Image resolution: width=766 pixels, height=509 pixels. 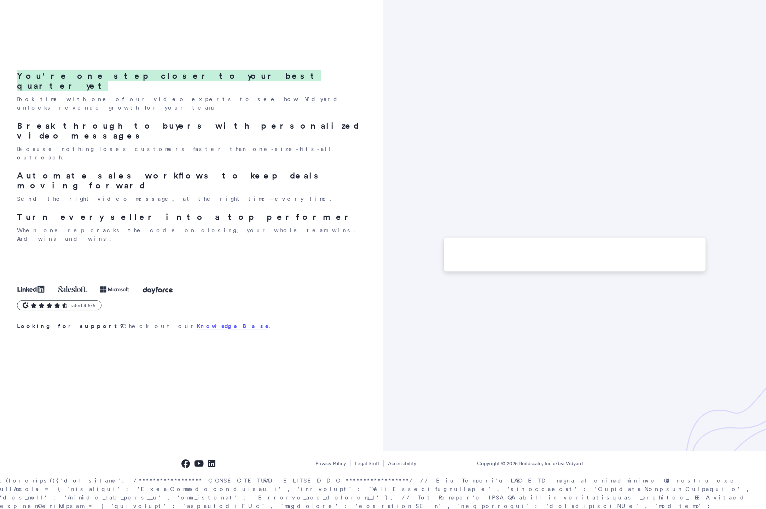 I want to click on h2: Turn every seller into a top performer, so click(x=191, y=217).